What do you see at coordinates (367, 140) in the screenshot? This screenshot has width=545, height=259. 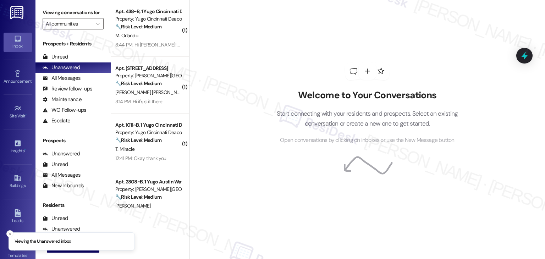 I see `span: Open conversations by clicking on inboxes or use the New Message button` at bounding box center [367, 140].